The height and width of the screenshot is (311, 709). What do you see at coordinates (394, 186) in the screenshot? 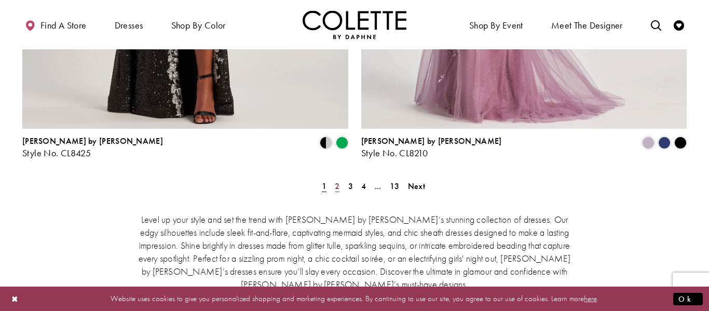
I see `a: Page 13` at bounding box center [394, 186].